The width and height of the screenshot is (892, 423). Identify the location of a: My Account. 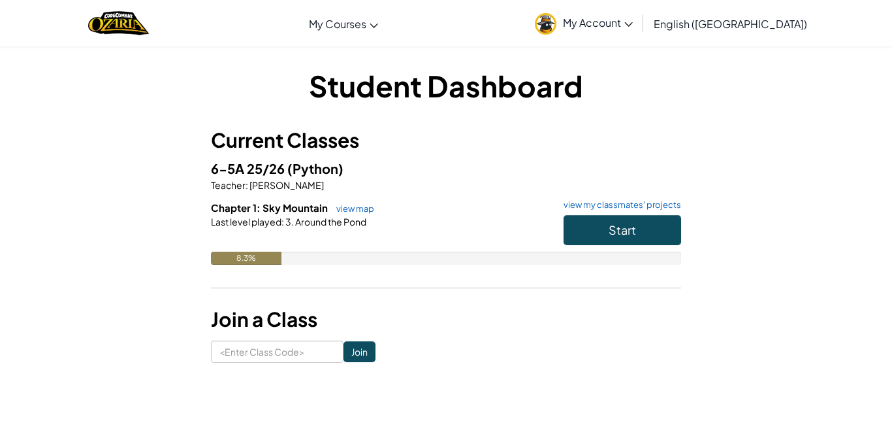
(584, 23).